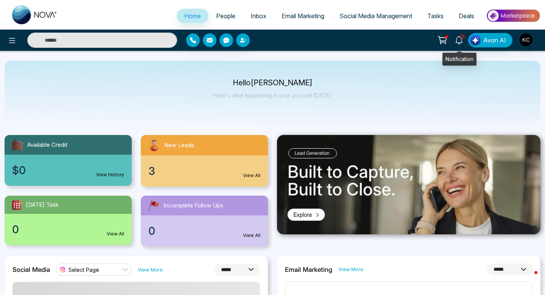 This screenshot has width=545, height=295. Describe the element at coordinates (193, 16) in the screenshot. I see `span: Home` at that location.